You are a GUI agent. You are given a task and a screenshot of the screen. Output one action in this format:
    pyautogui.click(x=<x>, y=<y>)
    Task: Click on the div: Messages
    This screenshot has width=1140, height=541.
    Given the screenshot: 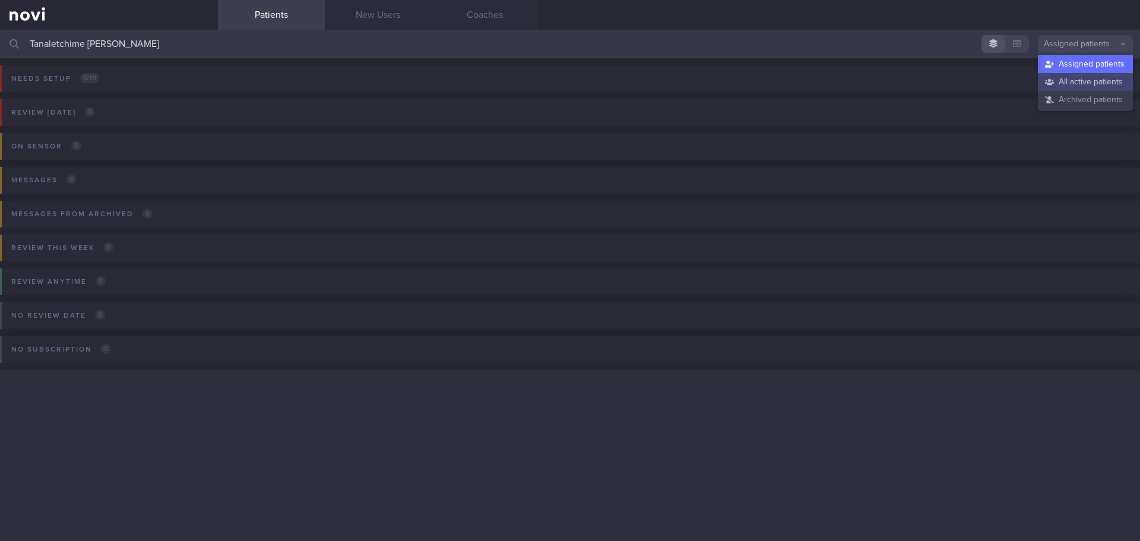 What is the action you would take?
    pyautogui.click(x=44, y=180)
    